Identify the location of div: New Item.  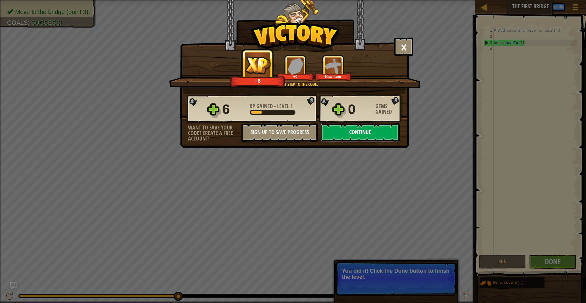
(333, 76).